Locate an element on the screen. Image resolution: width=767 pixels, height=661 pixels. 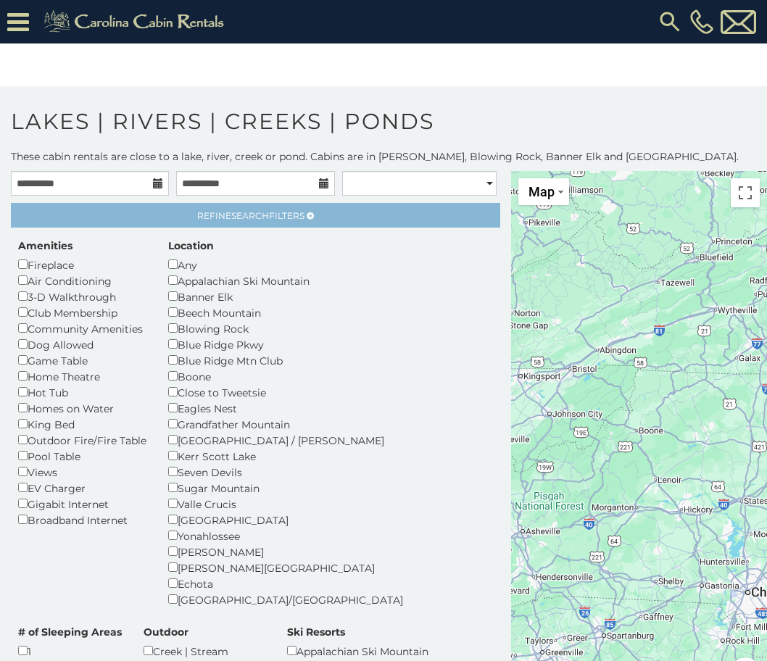
div: Kerr Scott Lake is located at coordinates (286, 456).